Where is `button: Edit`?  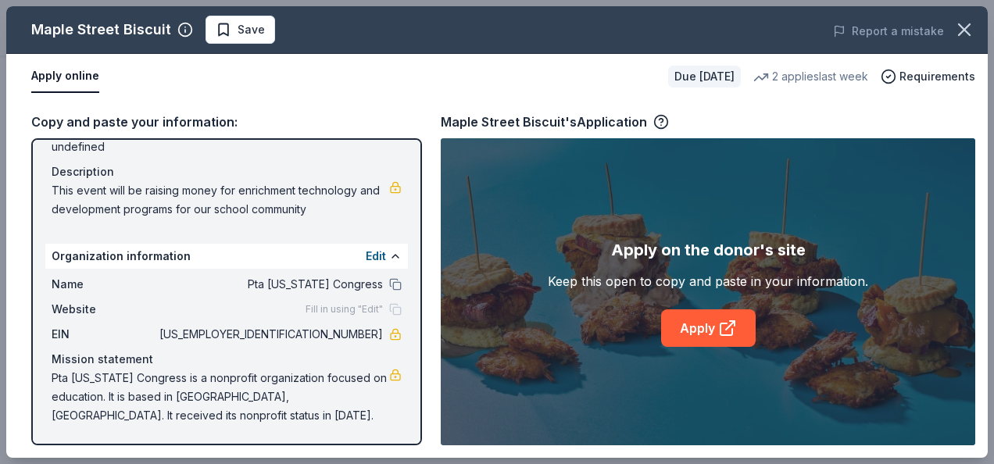
button: Edit is located at coordinates (376, 256).